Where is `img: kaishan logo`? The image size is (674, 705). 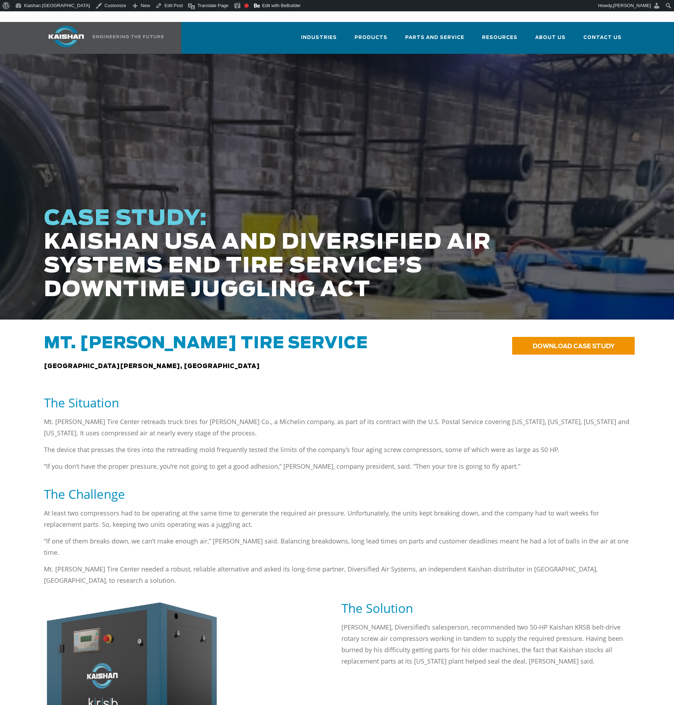
img: kaishan logo is located at coordinates (66, 36).